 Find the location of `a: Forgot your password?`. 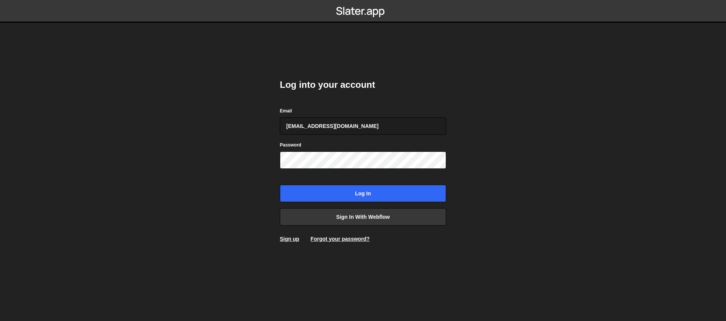

a: Forgot your password? is located at coordinates (340, 239).